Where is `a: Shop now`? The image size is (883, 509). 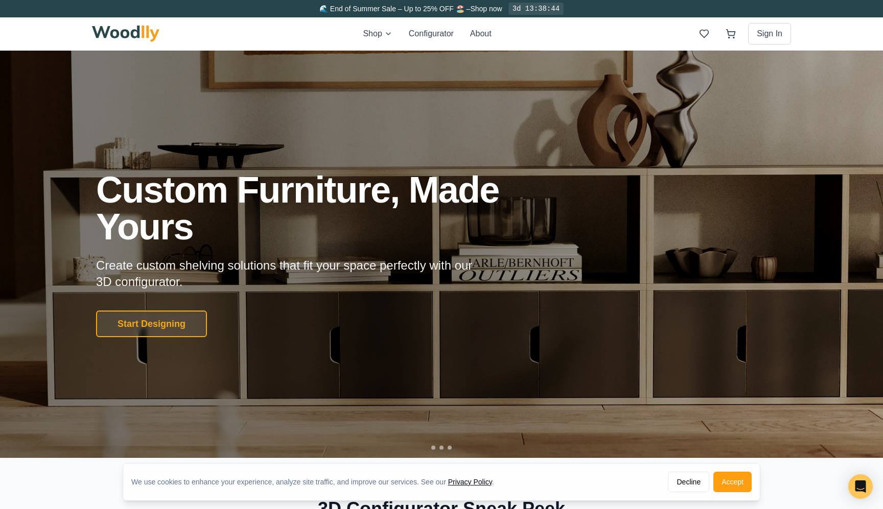 a: Shop now is located at coordinates (486, 9).